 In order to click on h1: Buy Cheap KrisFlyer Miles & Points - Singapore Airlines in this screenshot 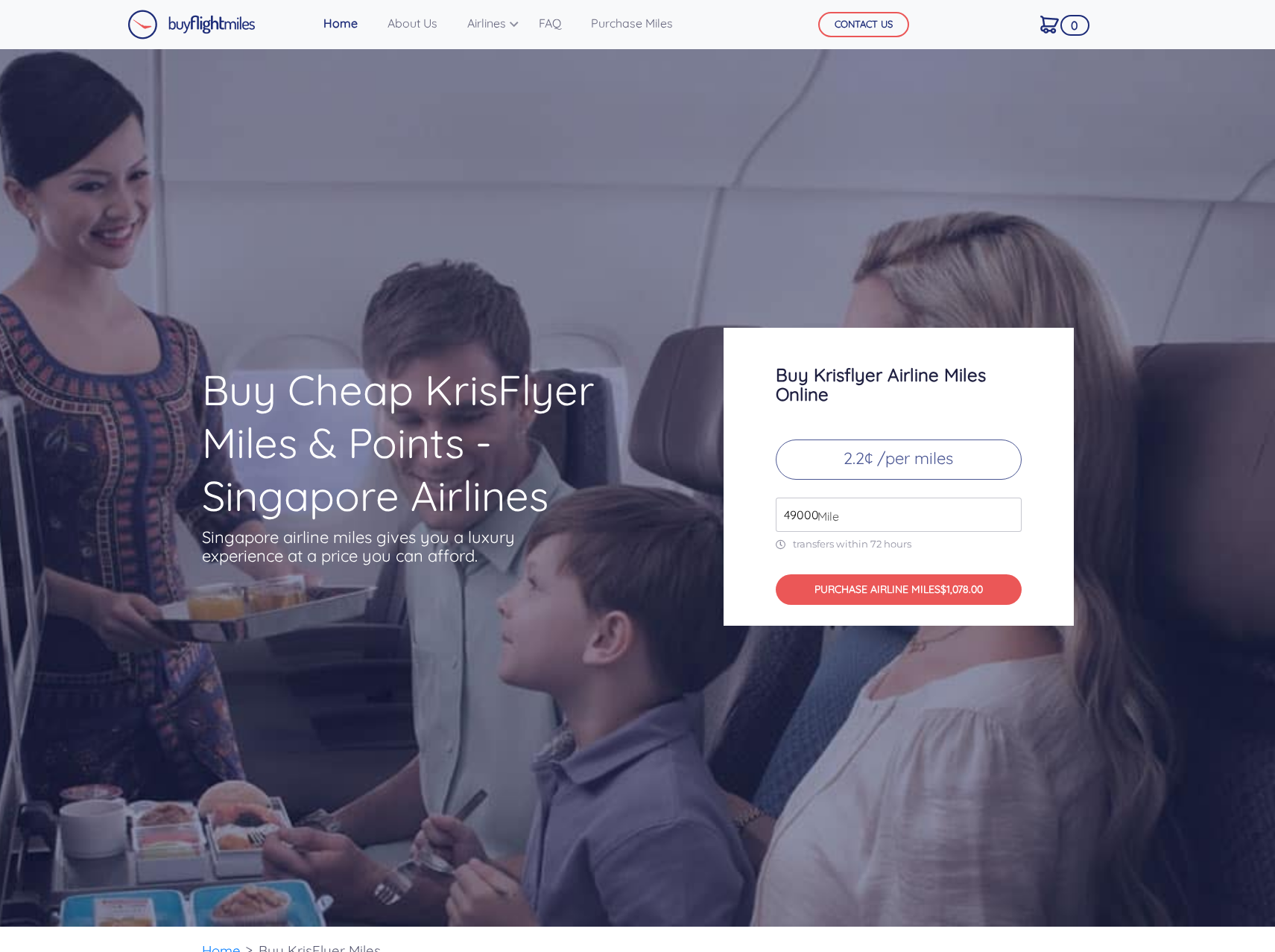, I will do `click(434, 443)`.